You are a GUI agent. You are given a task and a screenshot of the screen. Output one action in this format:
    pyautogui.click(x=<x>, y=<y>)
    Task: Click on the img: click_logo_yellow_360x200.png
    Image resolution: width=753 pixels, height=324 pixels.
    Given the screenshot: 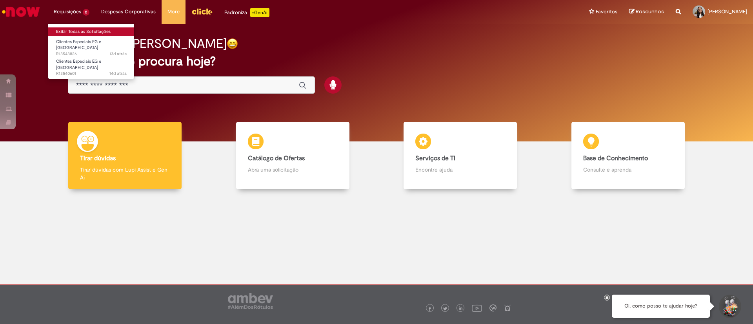 What is the action you would take?
    pyautogui.click(x=202, y=11)
    